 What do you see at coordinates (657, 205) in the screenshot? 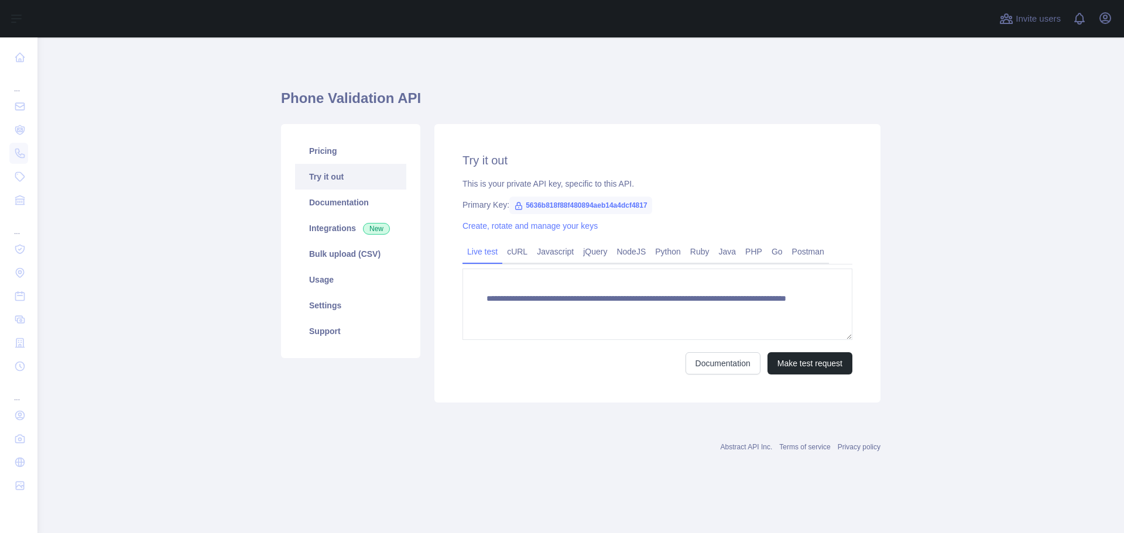
I see `div: Primary Key:` at bounding box center [657, 205].